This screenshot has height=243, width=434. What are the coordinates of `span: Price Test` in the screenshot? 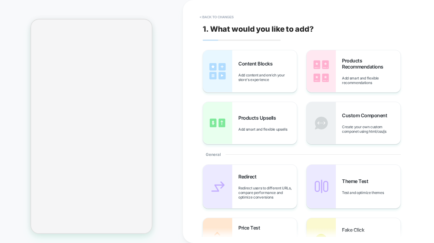 It's located at (251, 228).